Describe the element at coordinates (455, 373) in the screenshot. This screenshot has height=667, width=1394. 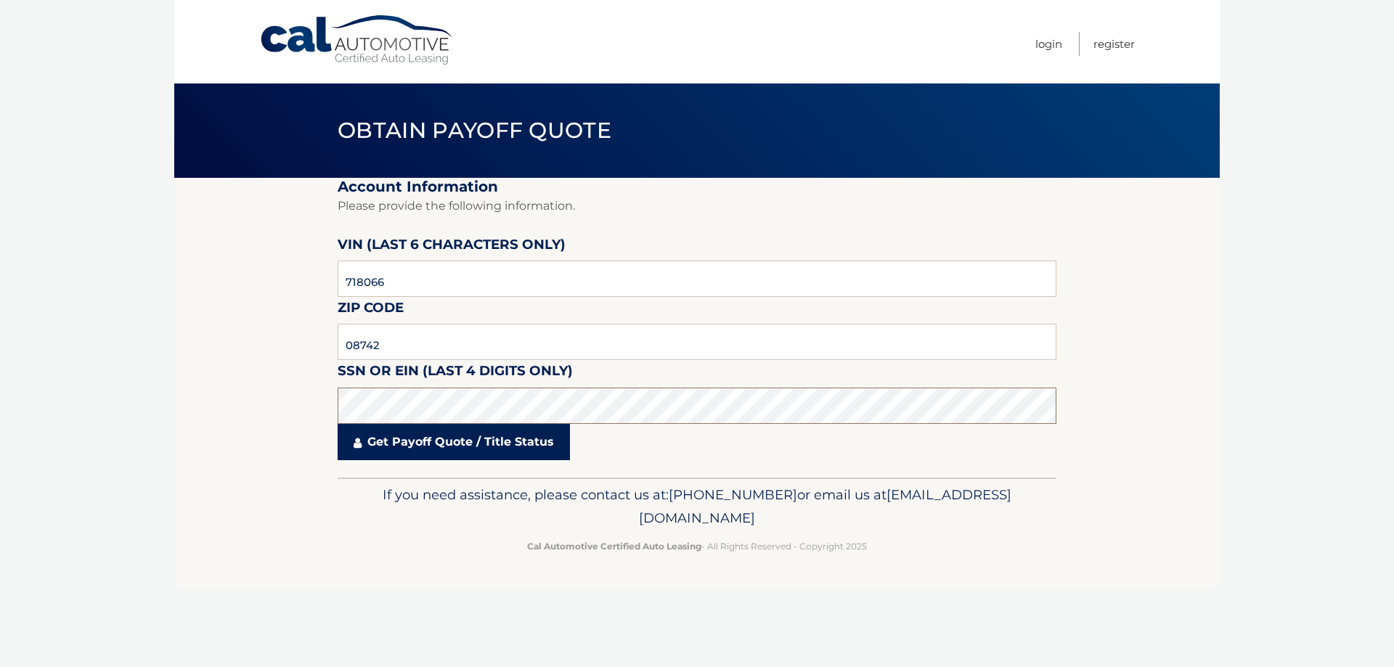
I see `label: SSN or EIN (last 4 digits only)` at that location.